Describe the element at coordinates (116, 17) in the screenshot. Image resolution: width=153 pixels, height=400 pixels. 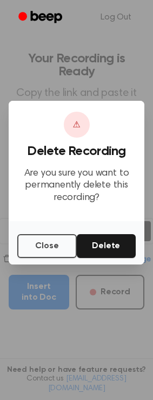
I see `a: Log Out` at that location.